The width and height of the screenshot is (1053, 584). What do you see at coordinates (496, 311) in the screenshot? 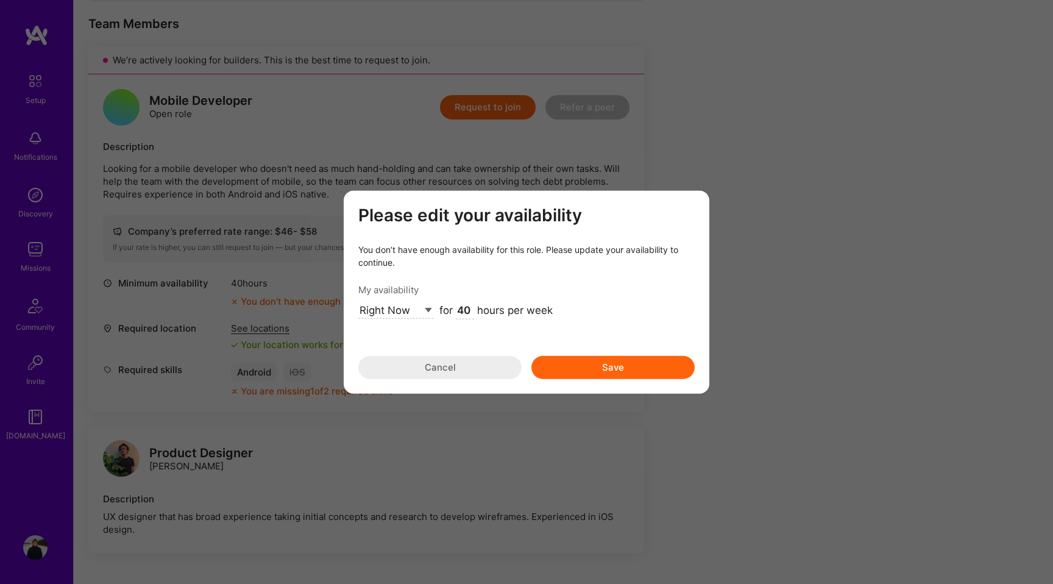
I see `div: for hours per week` at bounding box center [496, 311].